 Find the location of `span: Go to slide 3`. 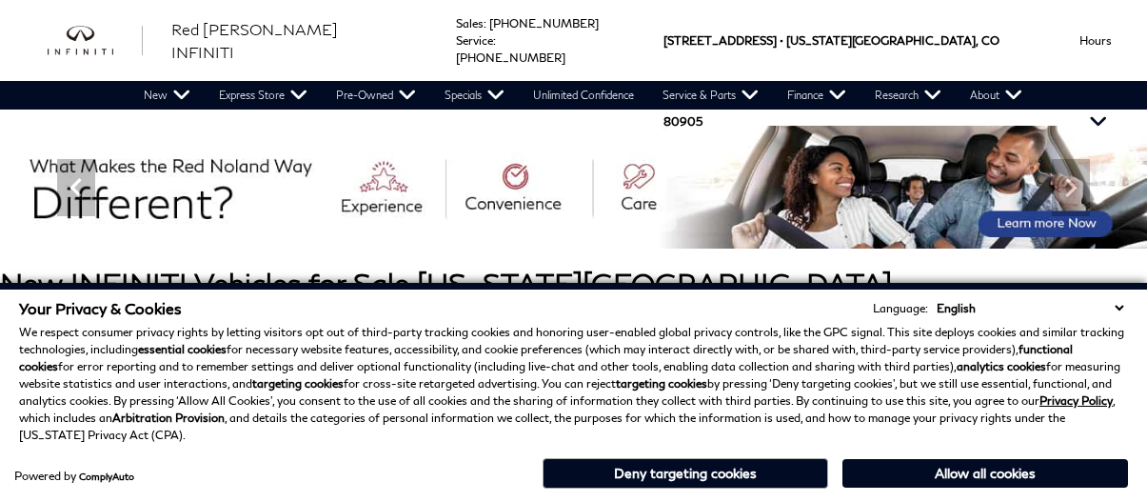

span: Go to slide 3 is located at coordinates (534, 223).